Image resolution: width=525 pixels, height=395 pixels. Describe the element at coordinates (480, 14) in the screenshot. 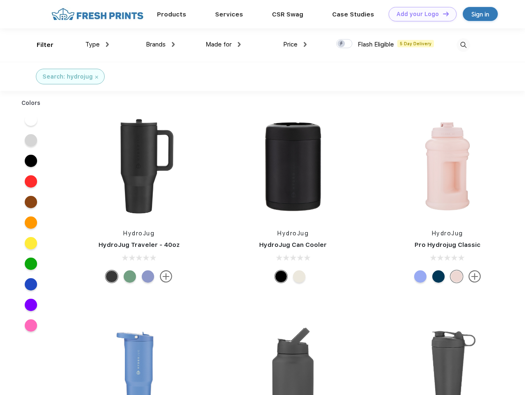

I see `a: Sign in` at that location.